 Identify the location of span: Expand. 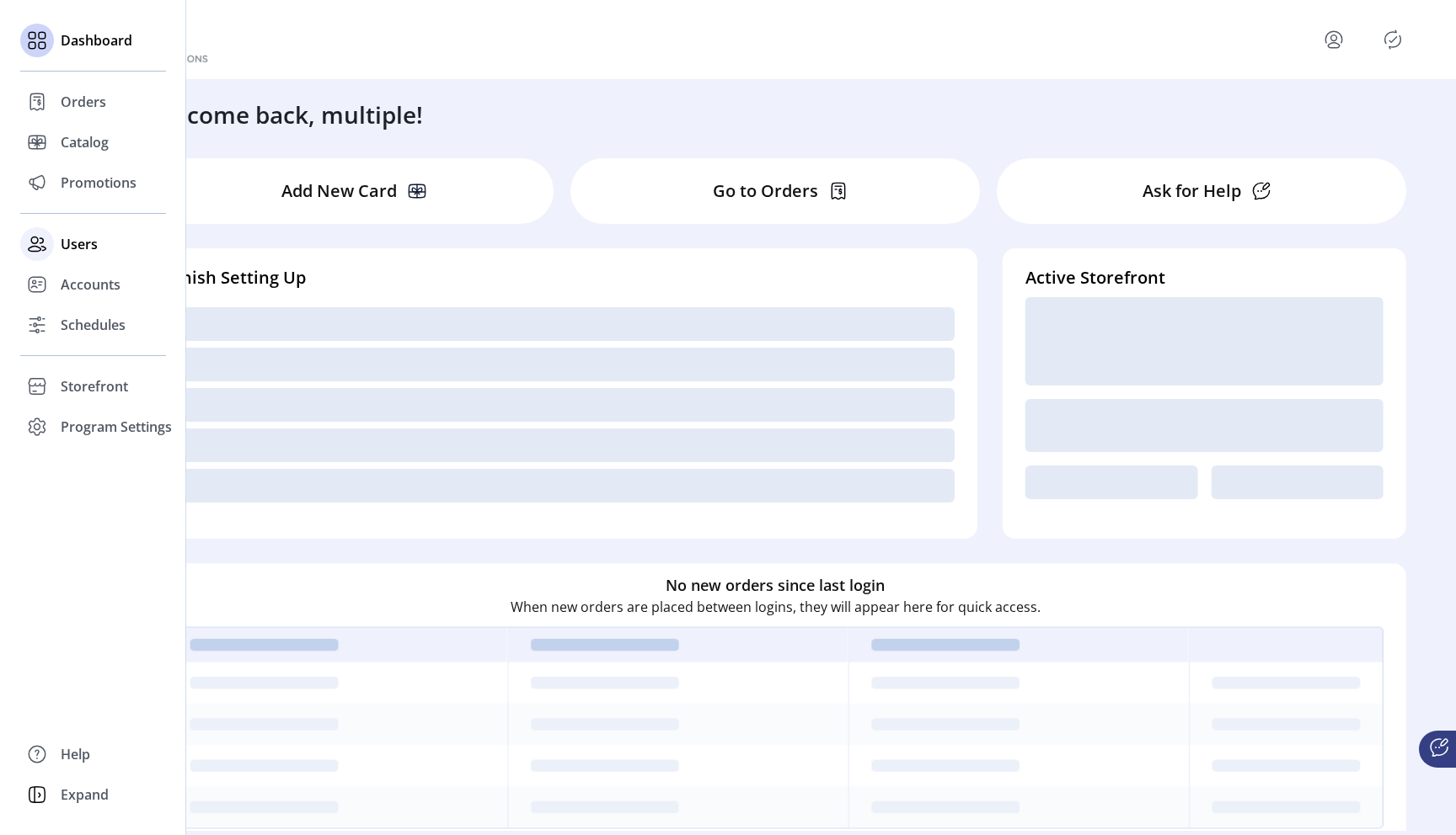
(84, 795).